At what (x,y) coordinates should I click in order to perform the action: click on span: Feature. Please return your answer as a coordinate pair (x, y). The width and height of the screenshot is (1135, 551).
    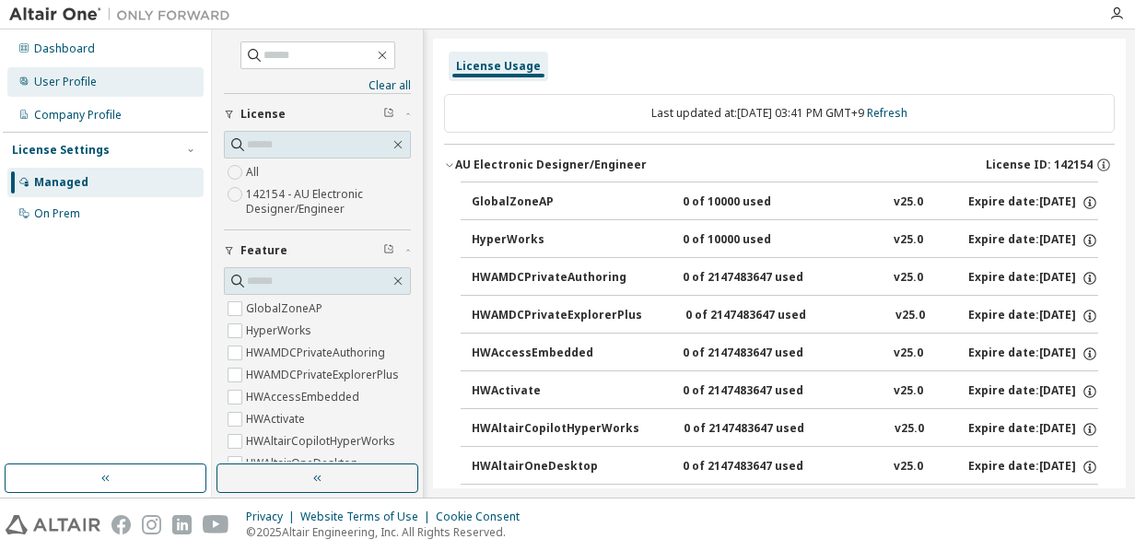
    Looking at the image, I should click on (263, 251).